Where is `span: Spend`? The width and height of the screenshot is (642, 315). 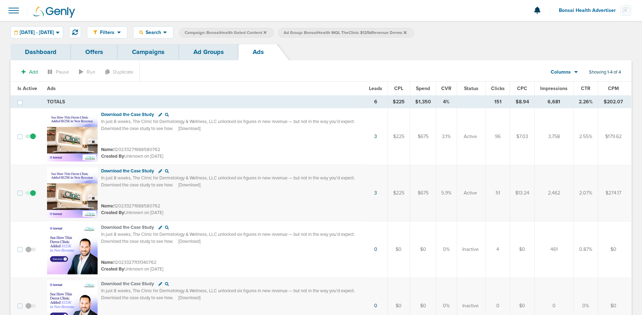
span: Spend is located at coordinates (423, 88).